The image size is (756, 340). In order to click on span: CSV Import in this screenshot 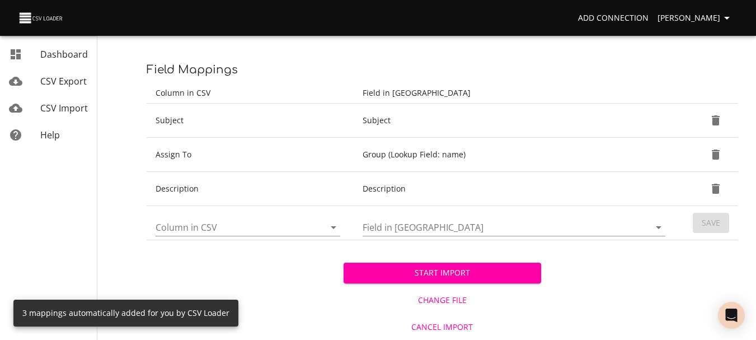, I will do `click(64, 108)`.